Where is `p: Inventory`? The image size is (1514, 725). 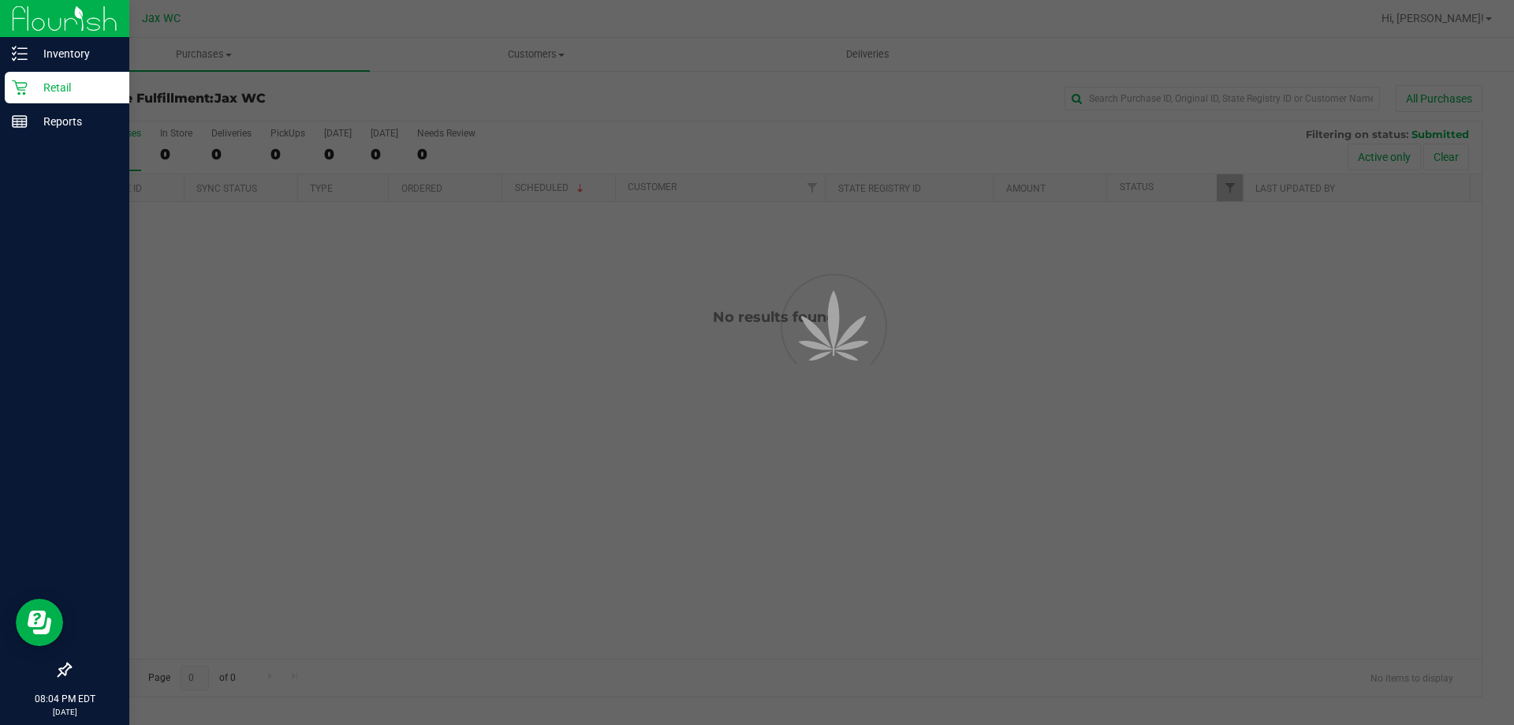
p: Inventory is located at coordinates (75, 54).